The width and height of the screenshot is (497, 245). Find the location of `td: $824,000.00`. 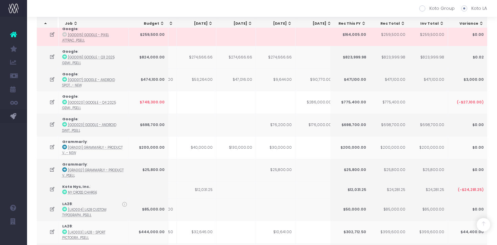

td: $824,000.00 is located at coordinates (148, 57).